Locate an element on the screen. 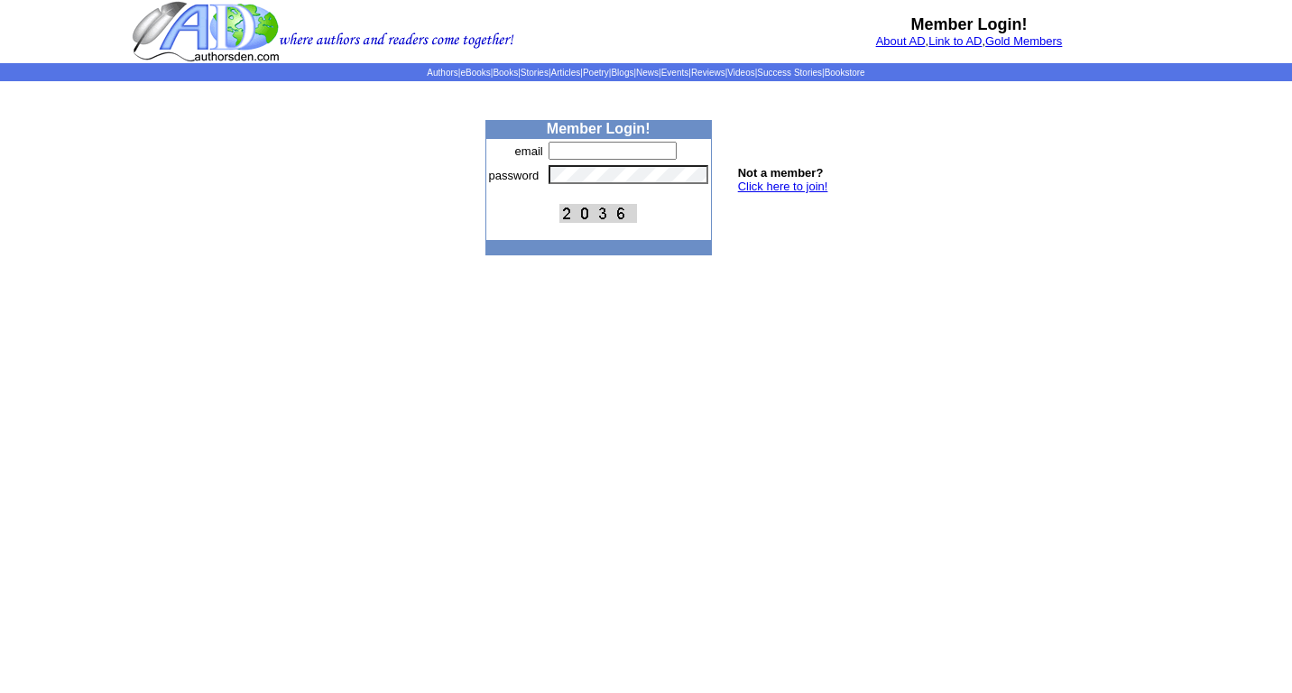 This screenshot has width=1292, height=693. font: email is located at coordinates (529, 151).